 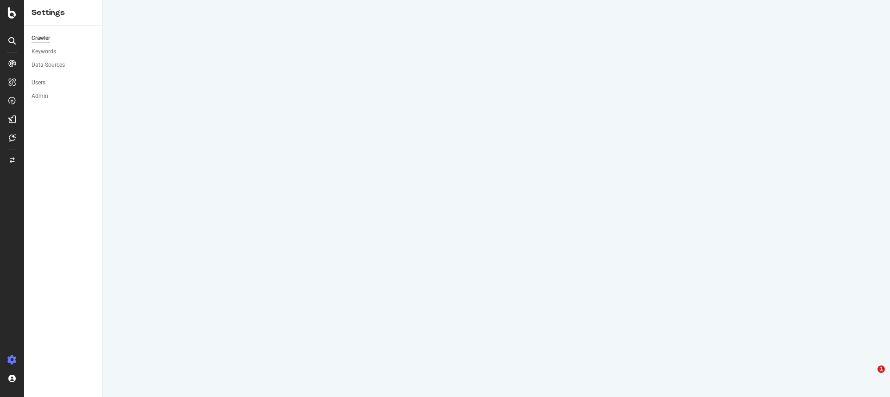 I want to click on a: Data Sources, so click(x=64, y=65).